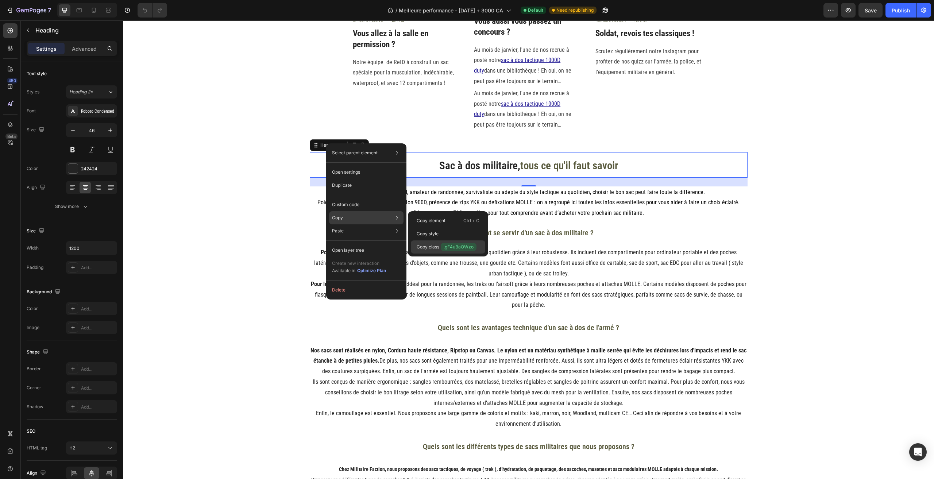 The image size is (934, 479). Describe the element at coordinates (406, 192) in the screenshot. I see `span: Découvrez notre FAQ complète pour tout comprendre avant d’acheter votre prochain sac militaire.` at that location.